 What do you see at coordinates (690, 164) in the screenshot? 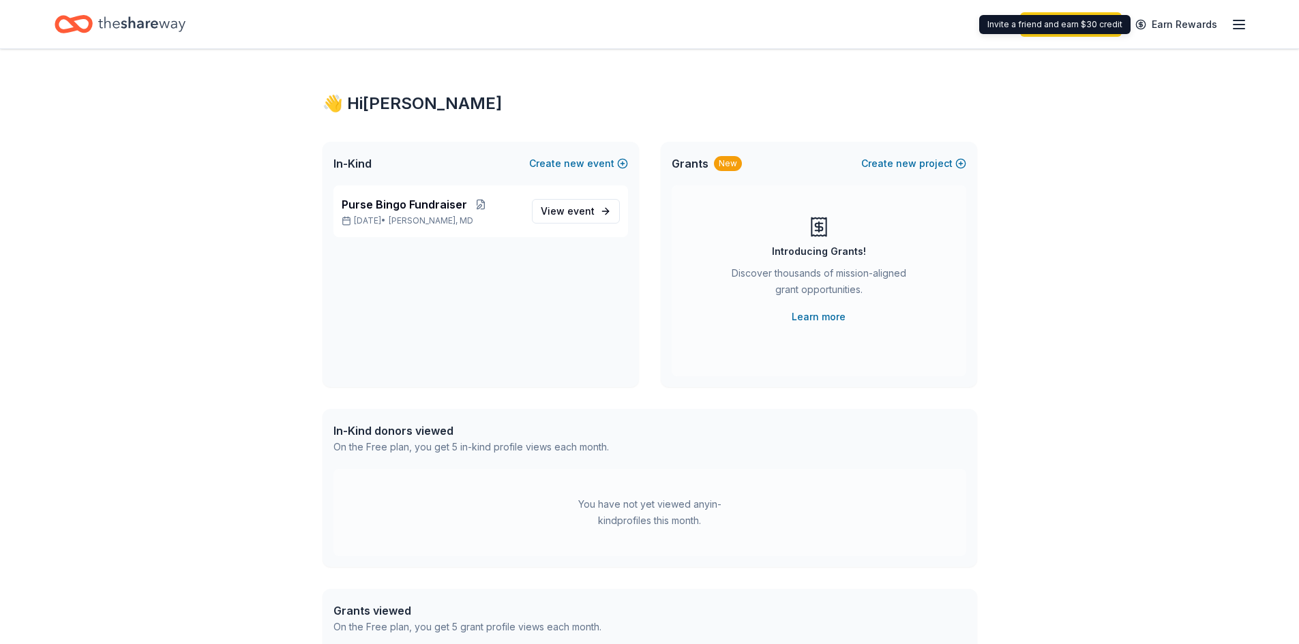
I see `span: Grants` at bounding box center [690, 164].